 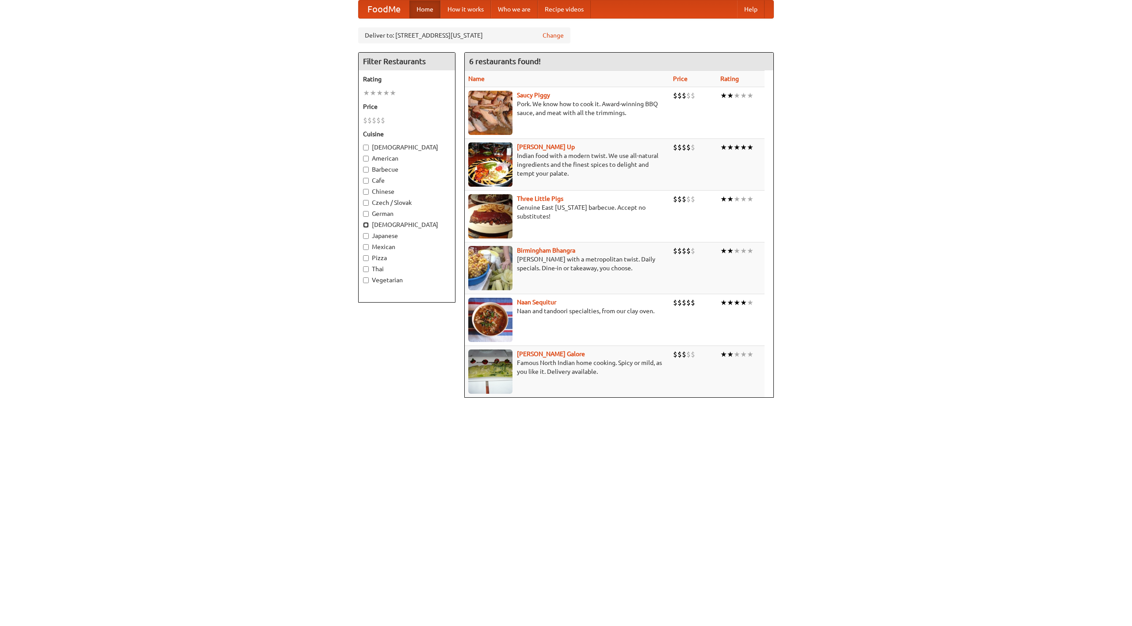 I want to click on a: Name, so click(x=476, y=79).